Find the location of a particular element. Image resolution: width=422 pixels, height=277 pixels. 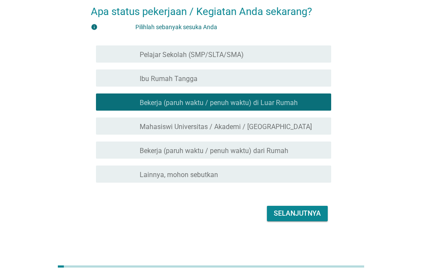

button: Selanjutnya is located at coordinates (298, 214).